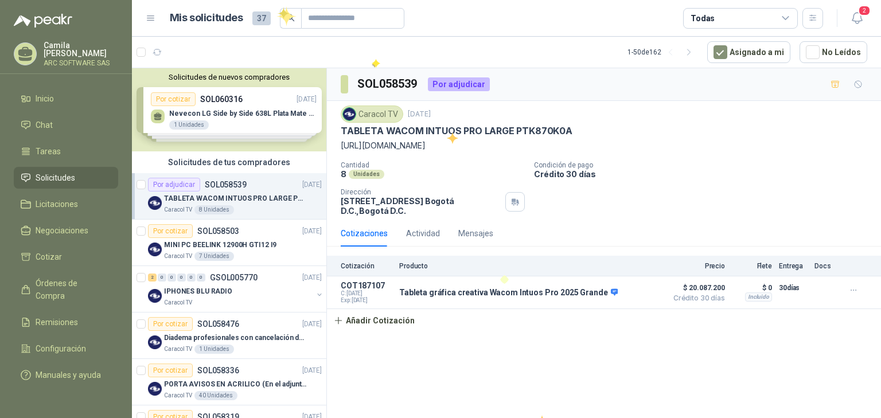  What do you see at coordinates (66, 151) in the screenshot?
I see `a: Tareas` at bounding box center [66, 151].